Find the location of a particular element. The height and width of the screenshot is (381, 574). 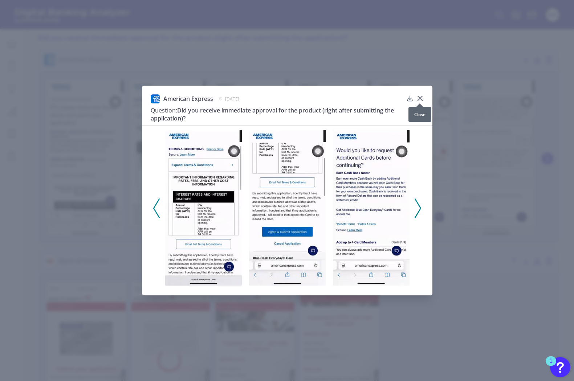

div: 1 is located at coordinates (551, 366).